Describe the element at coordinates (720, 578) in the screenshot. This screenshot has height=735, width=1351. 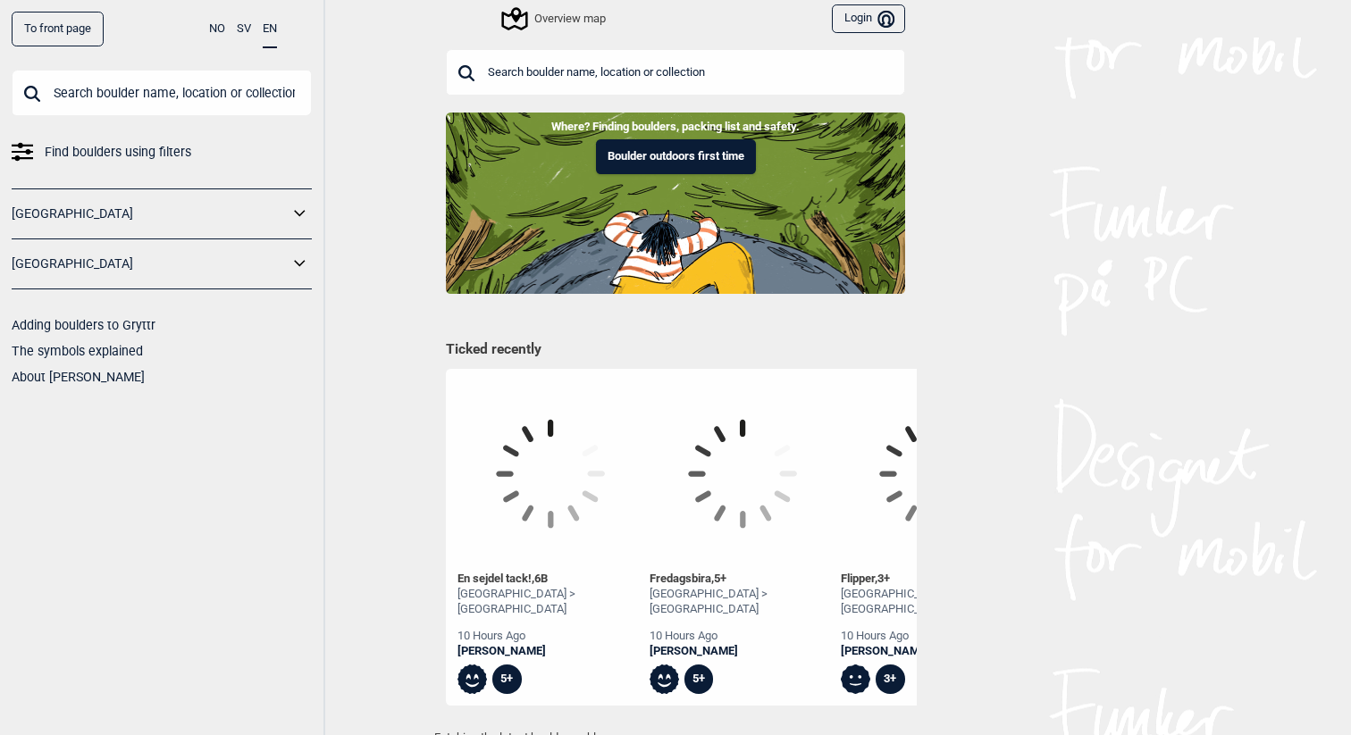
I see `span: 5+` at that location.